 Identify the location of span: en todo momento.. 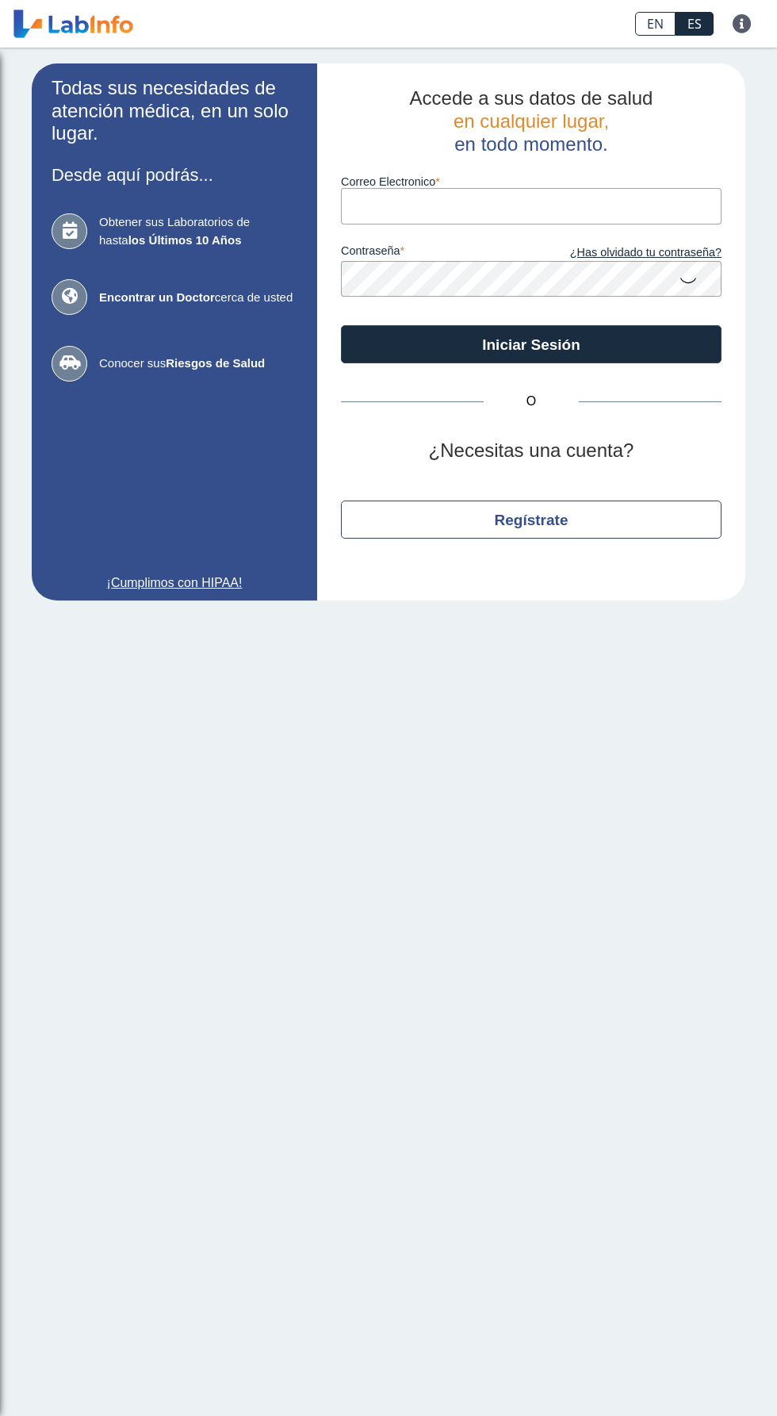
(531, 144).